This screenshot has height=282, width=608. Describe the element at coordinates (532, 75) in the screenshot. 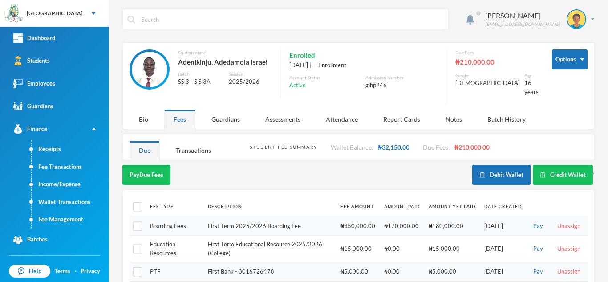

I see `div: Age` at that location.